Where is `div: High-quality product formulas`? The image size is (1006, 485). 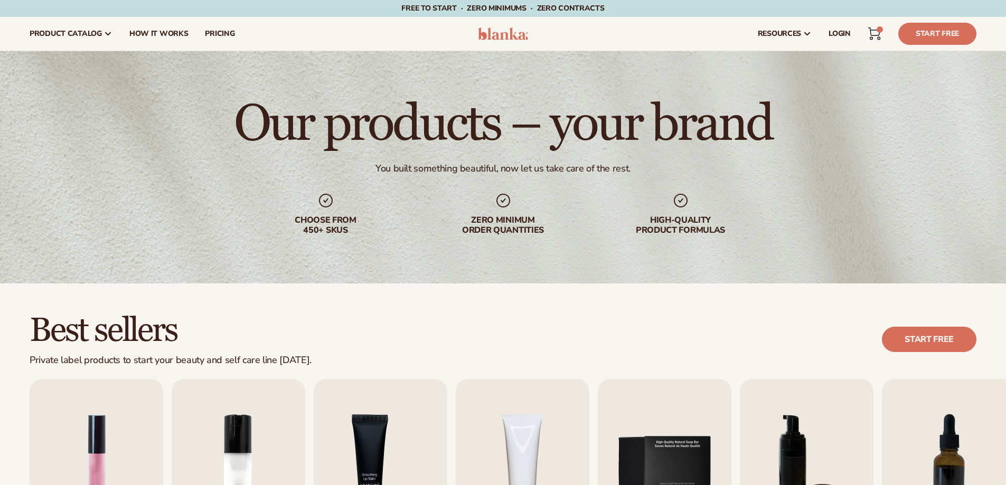 div: High-quality product formulas is located at coordinates (681, 225).